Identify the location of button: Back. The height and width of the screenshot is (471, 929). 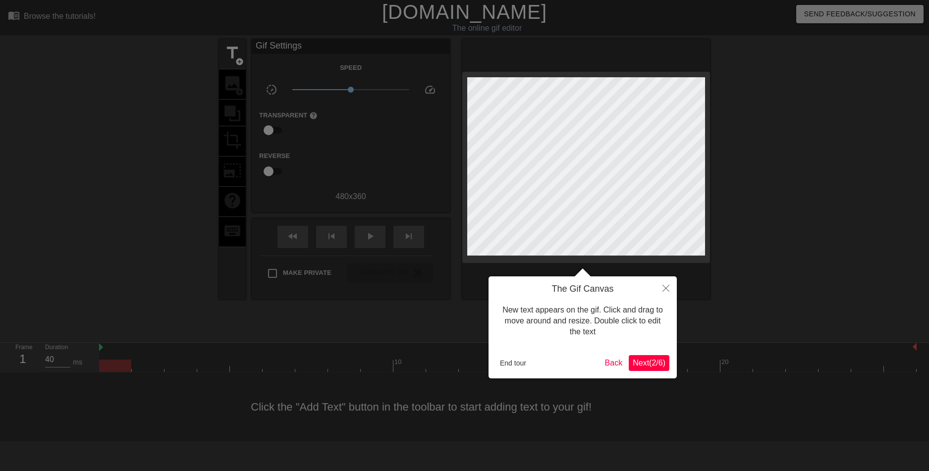
(614, 363).